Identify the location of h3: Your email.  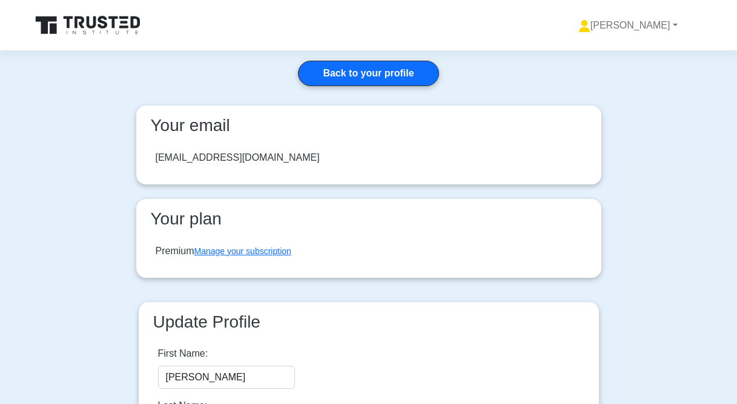
(369, 125).